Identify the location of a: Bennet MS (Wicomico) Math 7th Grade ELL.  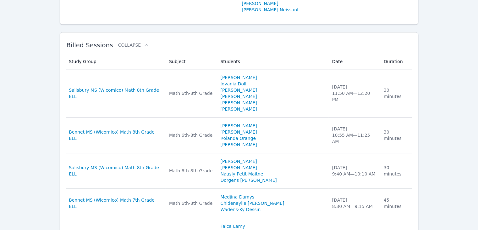
(115, 203).